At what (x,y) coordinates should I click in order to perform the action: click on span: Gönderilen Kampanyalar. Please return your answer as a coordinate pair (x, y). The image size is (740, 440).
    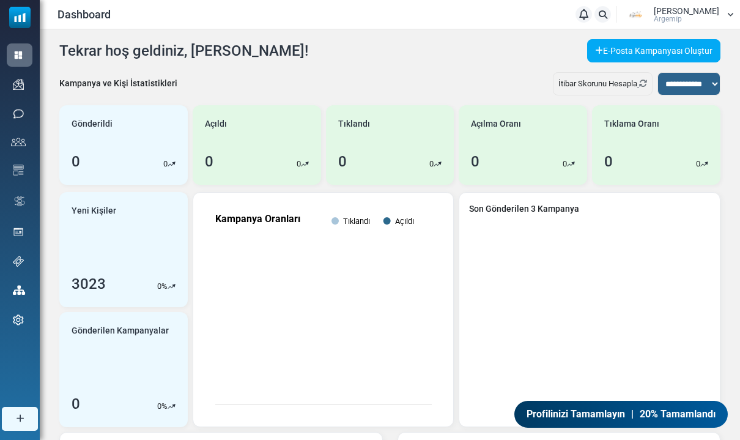
    Looking at the image, I should click on (120, 330).